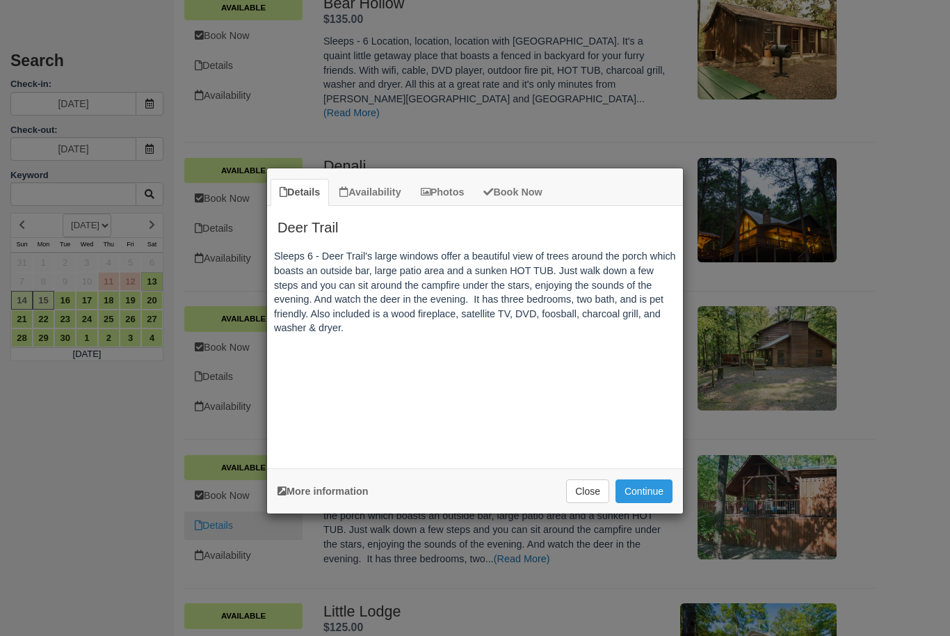 The image size is (950, 636). Describe the element at coordinates (323, 491) in the screenshot. I see `a: More information` at that location.